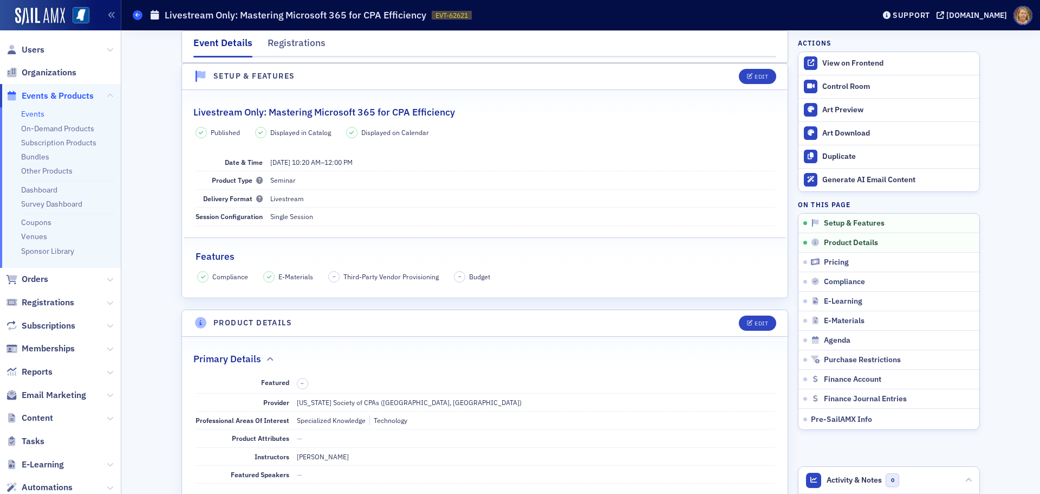 Image resolution: width=1040 pixels, height=494 pixels. I want to click on span: Seminar, so click(283, 180).